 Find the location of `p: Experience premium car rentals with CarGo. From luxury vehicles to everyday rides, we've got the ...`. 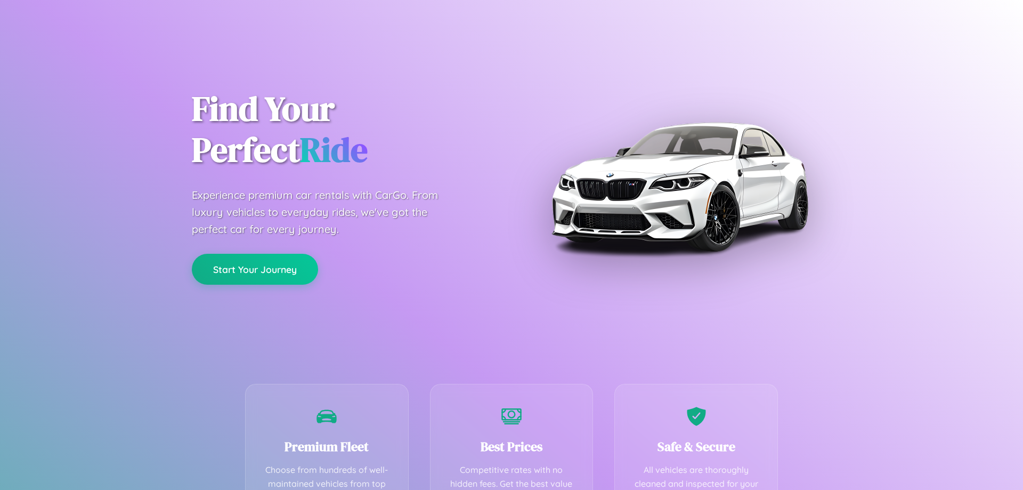

p: Experience premium car rentals with CarGo. From luxury vehicles to everyday rides, we've got the ... is located at coordinates (325, 212).